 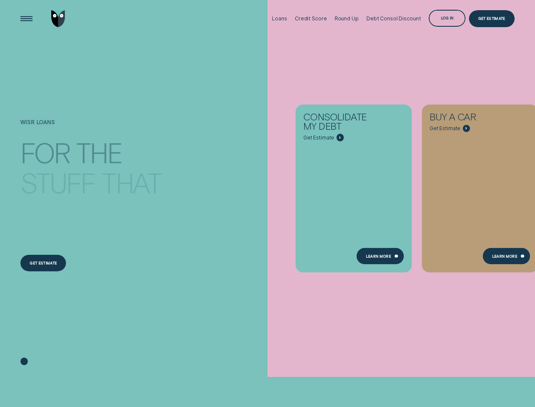 I want to click on a: Get Estimate, so click(x=492, y=18).